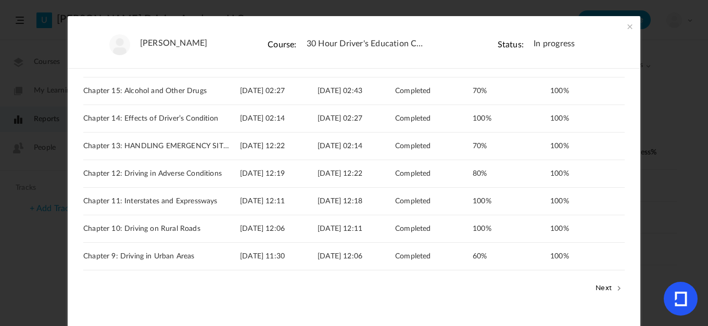 Image resolution: width=708 pixels, height=326 pixels. What do you see at coordinates (609, 288) in the screenshot?
I see `button: Next` at bounding box center [609, 288].